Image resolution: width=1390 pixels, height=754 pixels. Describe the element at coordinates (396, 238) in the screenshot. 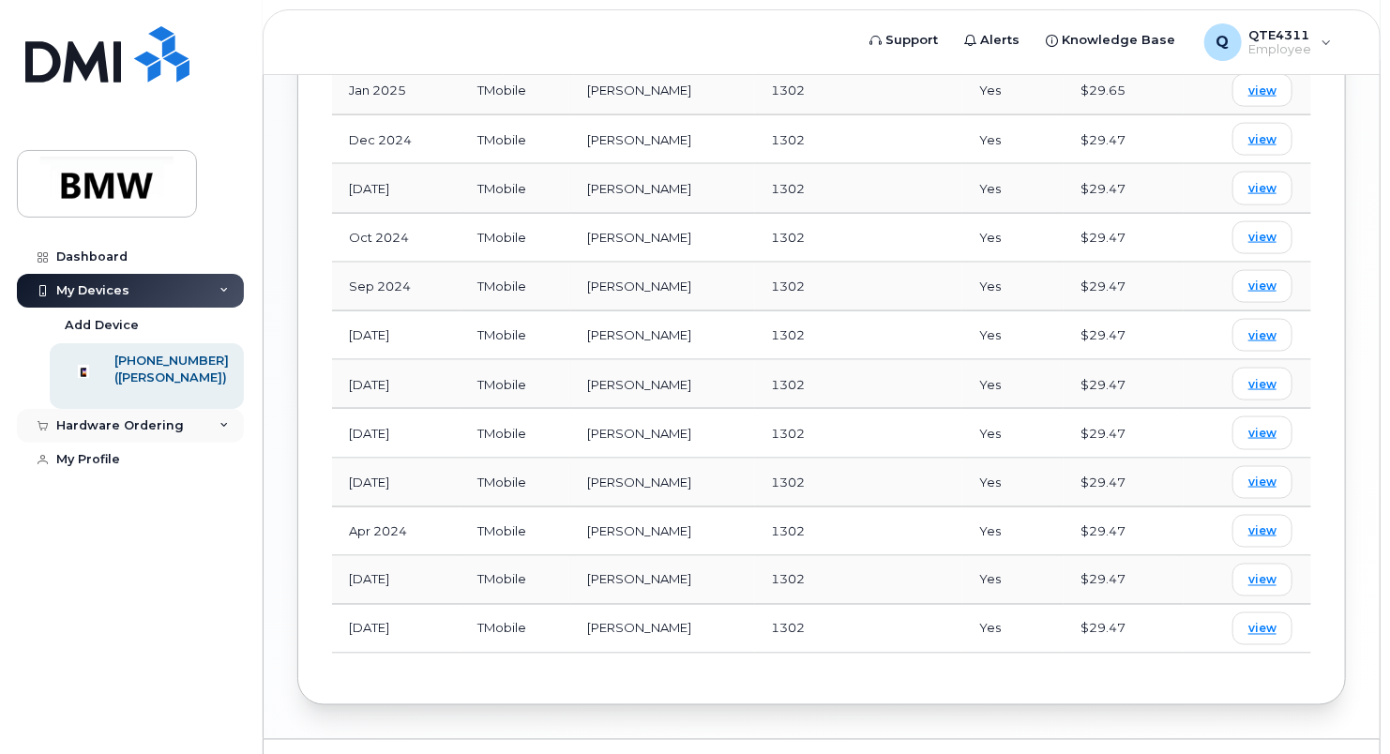

I see `td: Oct 2024` at that location.